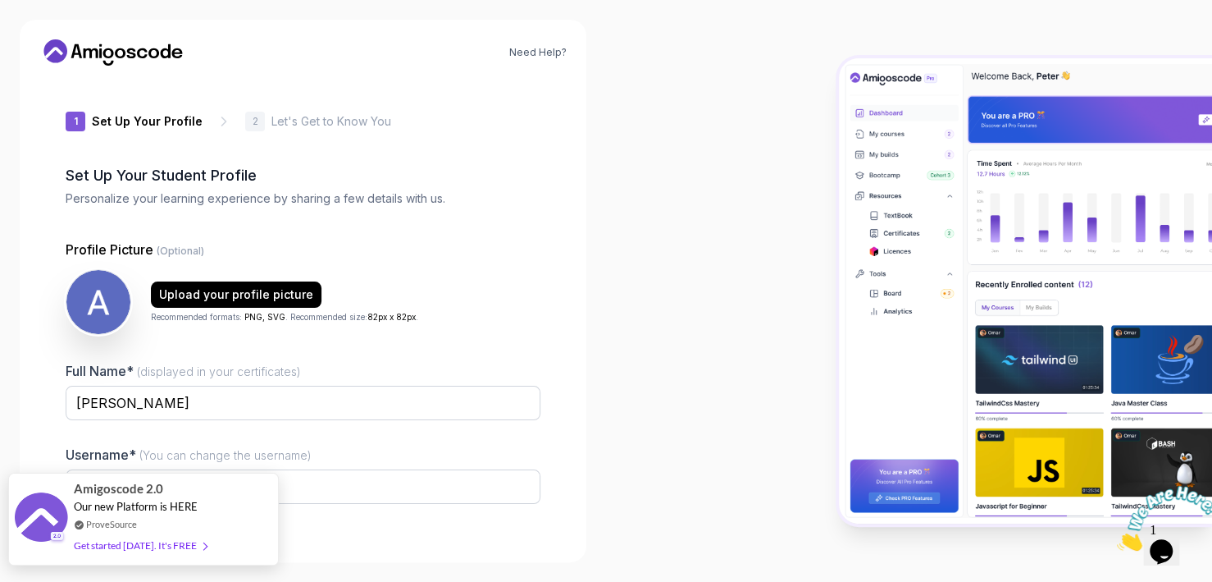 This screenshot has height=582, width=1212. Describe the element at coordinates (10, 13) in the screenshot. I see `span: 1` at that location.